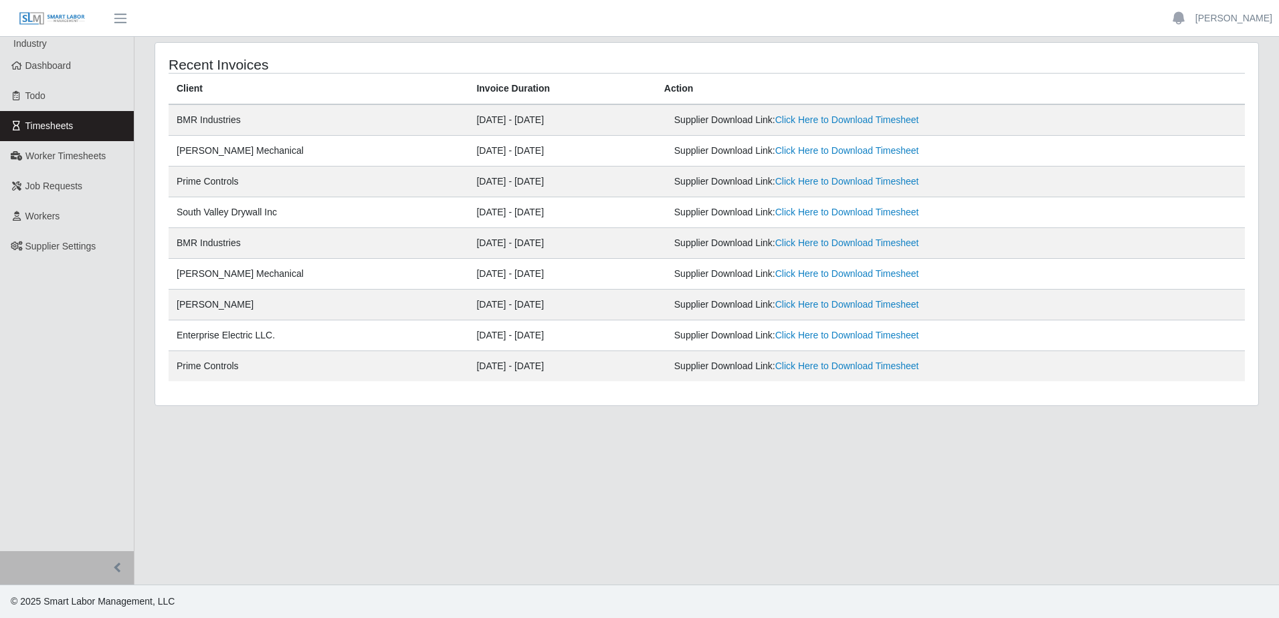  Describe the element at coordinates (951, 89) in the screenshot. I see `th: Action` at that location.